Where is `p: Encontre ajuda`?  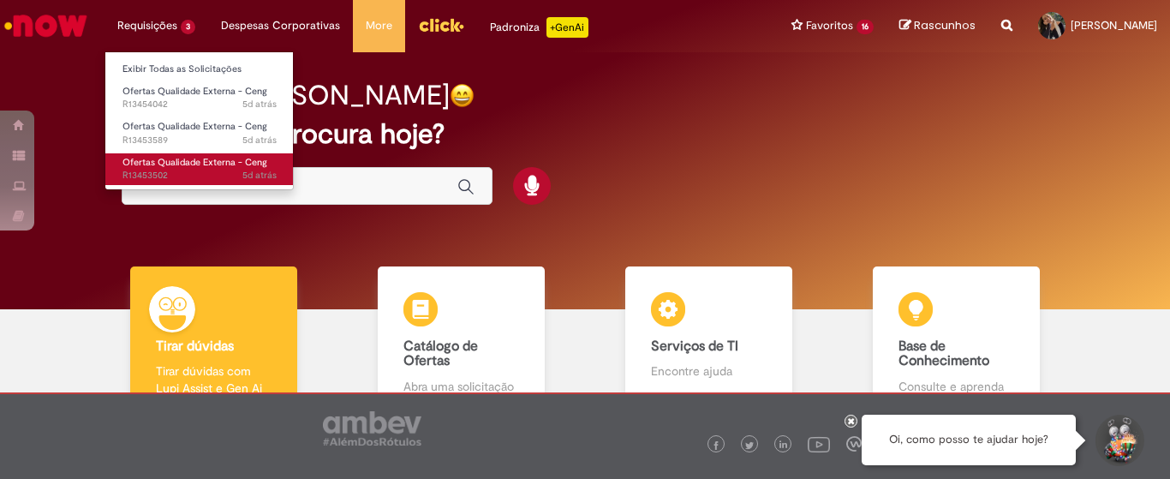 p: Encontre ajuda is located at coordinates (709, 371).